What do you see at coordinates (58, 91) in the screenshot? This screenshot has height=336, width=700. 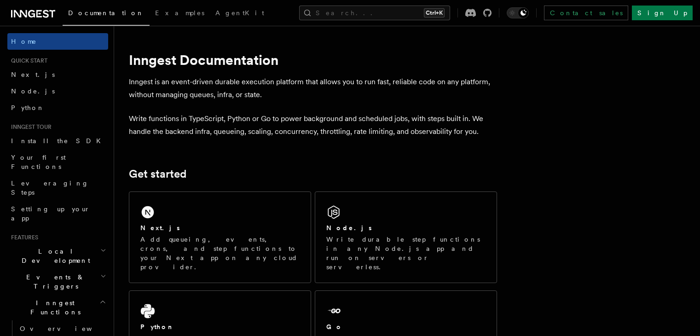 I see `a: Node.js` at bounding box center [58, 91].